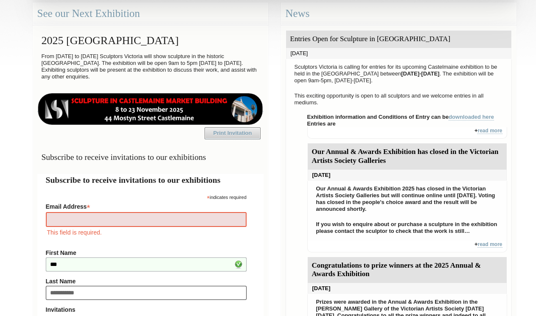 This screenshot has width=536, height=316. Describe the element at coordinates (150, 109) in the screenshot. I see `img: castlemaine-ldrbd25v2.png` at that location.